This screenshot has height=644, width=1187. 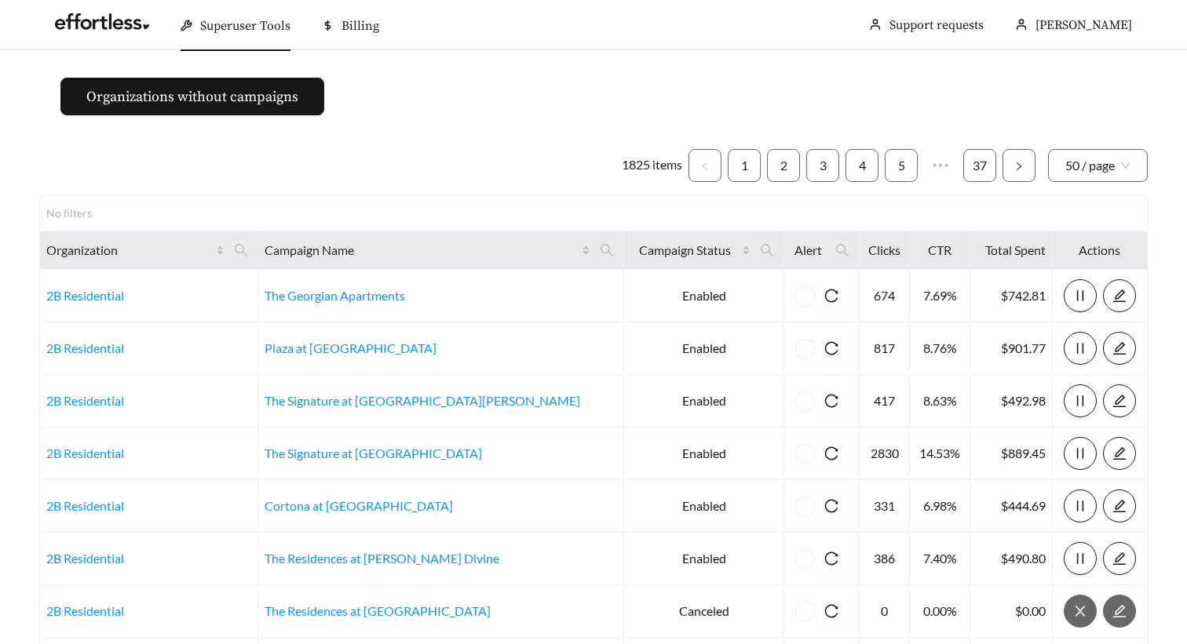 I want to click on span: Organizations without campaigns, so click(x=192, y=97).